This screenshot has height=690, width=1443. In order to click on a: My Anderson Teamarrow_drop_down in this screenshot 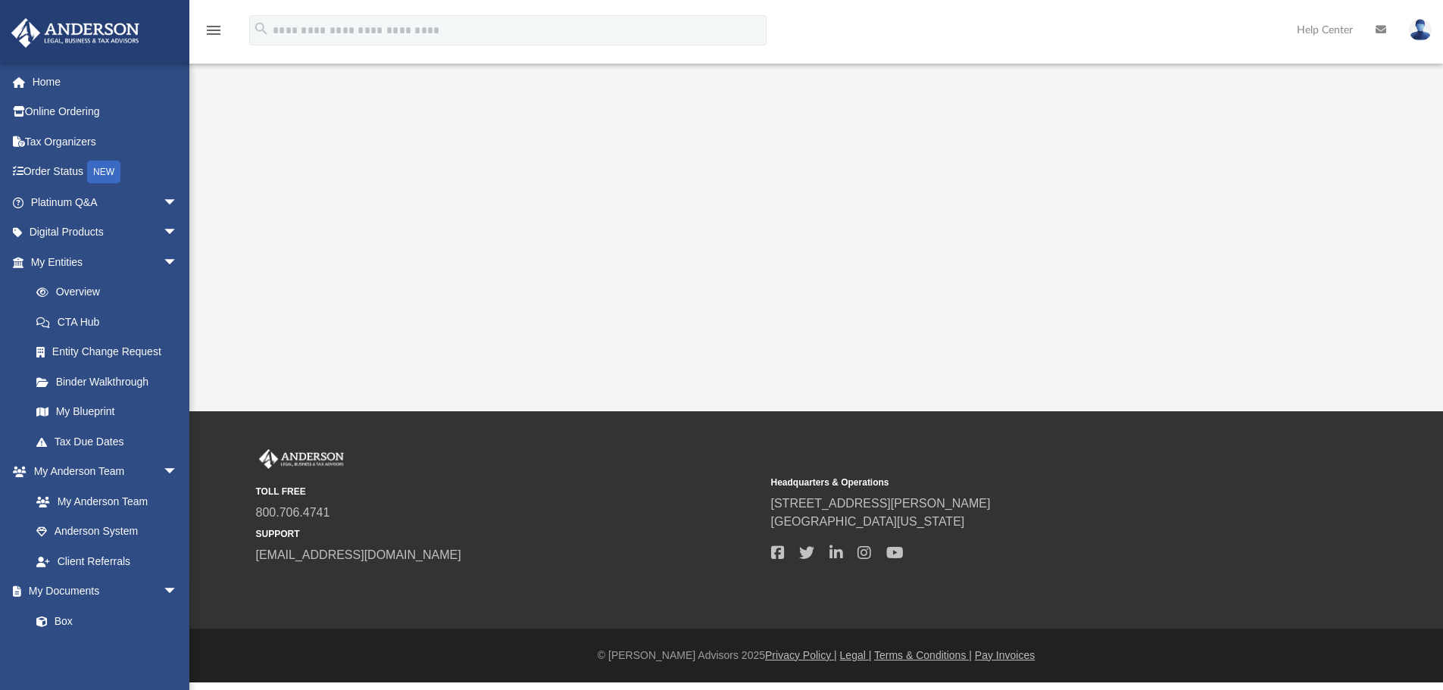, I will do `click(101, 472)`.